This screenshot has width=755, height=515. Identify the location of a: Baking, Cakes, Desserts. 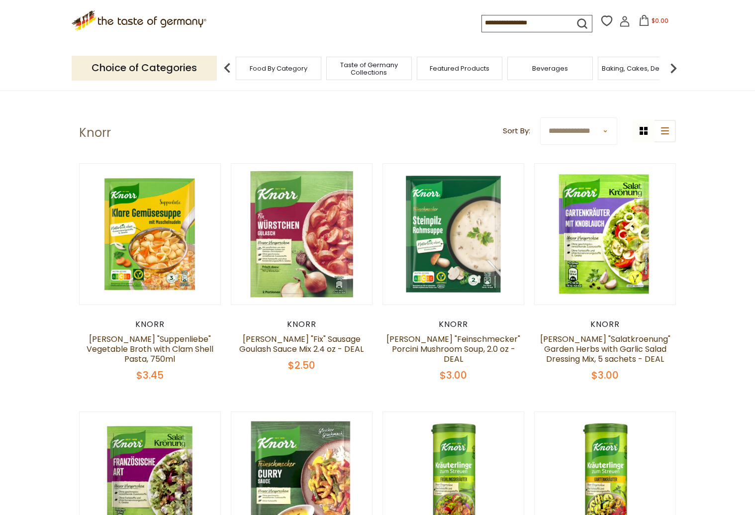
(640, 68).